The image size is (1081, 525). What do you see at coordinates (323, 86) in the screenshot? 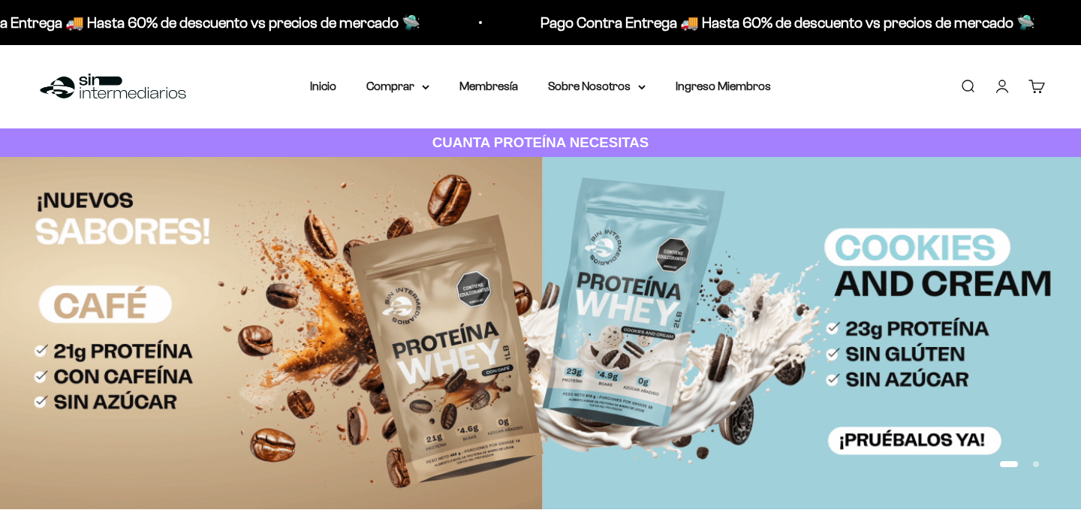
I see `a: Inicio` at bounding box center [323, 86].